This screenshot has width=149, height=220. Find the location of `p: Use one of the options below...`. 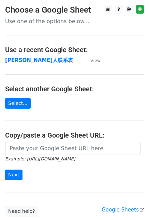

p: Use one of the options below... is located at coordinates (74, 21).